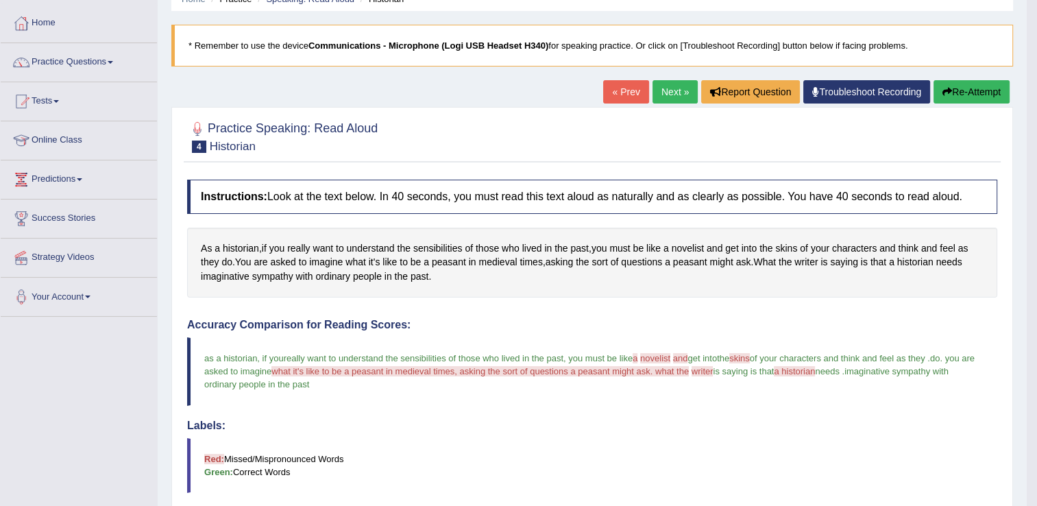  I want to click on a: Tests, so click(79, 99).